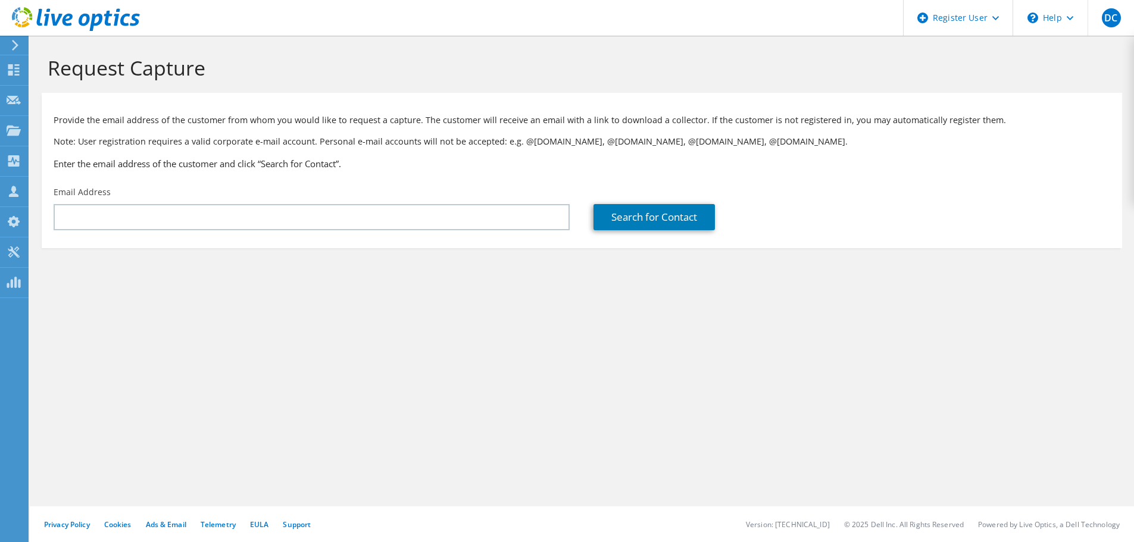 The height and width of the screenshot is (542, 1134). Describe the element at coordinates (578, 68) in the screenshot. I see `h1: Request Capture` at that location.